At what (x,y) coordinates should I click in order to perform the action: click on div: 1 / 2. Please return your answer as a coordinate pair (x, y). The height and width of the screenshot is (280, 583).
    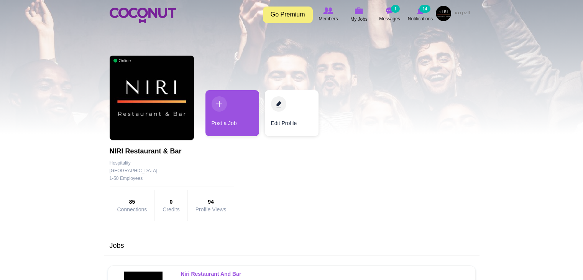
    Looking at the image, I should click on (232, 115).